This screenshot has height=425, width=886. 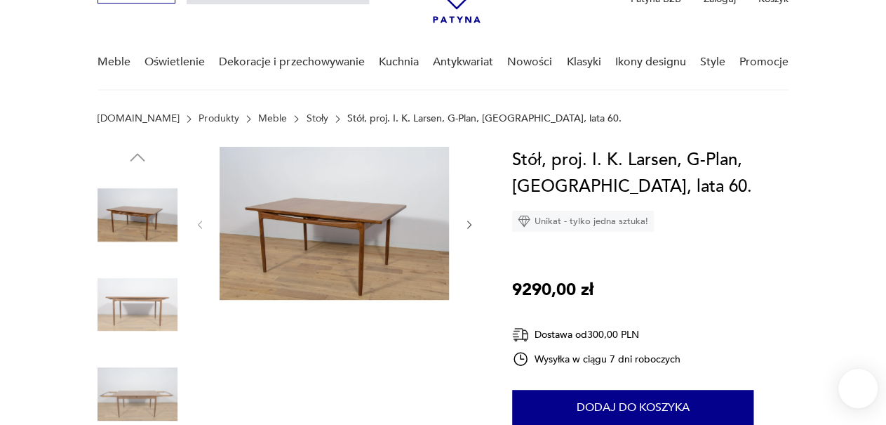 What do you see at coordinates (521, 334) in the screenshot?
I see `img: Ikona dostawy` at bounding box center [521, 334].